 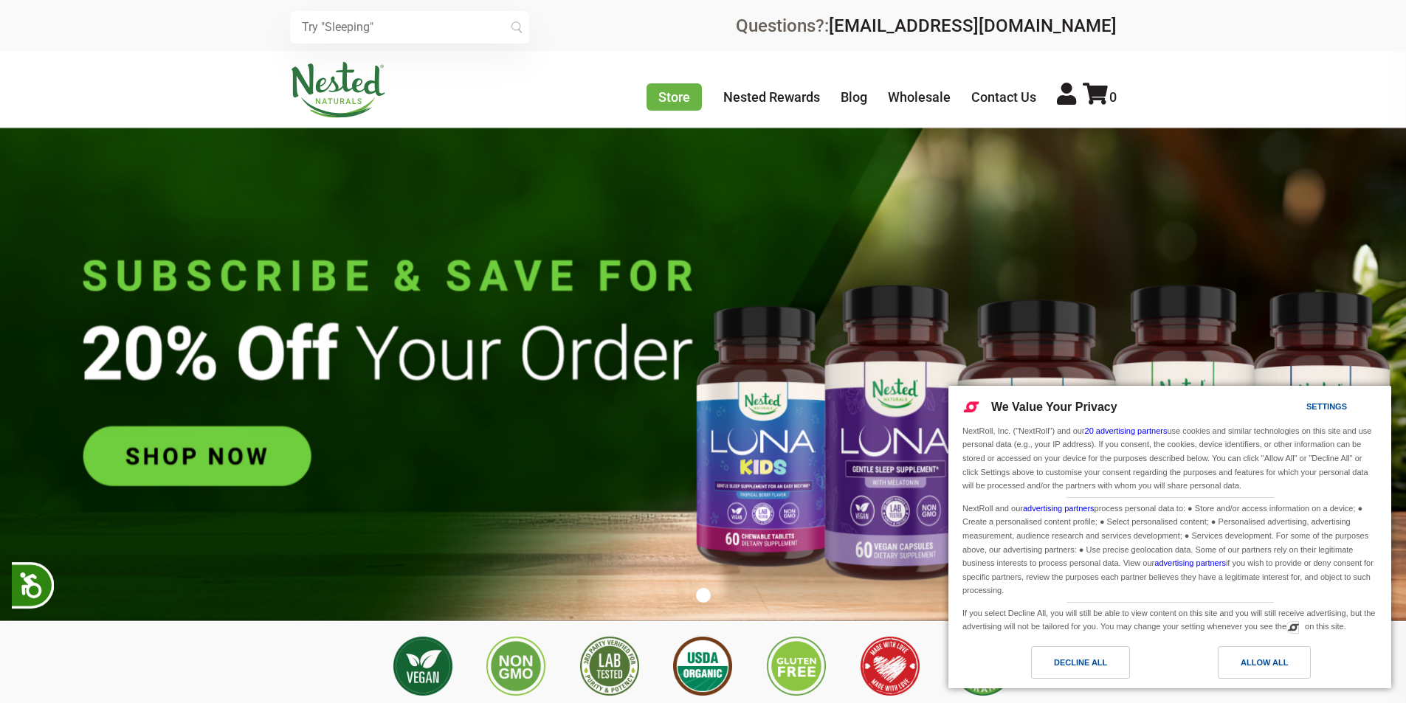 What do you see at coordinates (1326, 407) in the screenshot?
I see `div: Settings` at bounding box center [1326, 407].